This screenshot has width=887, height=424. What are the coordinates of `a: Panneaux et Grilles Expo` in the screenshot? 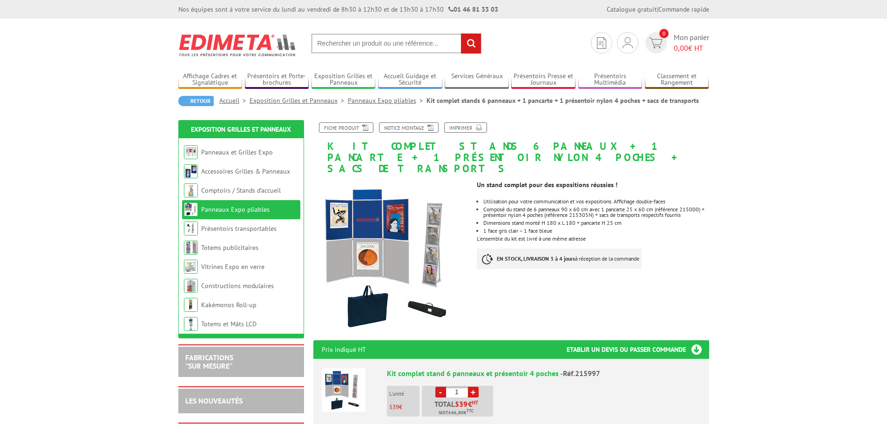 It's located at (237, 152).